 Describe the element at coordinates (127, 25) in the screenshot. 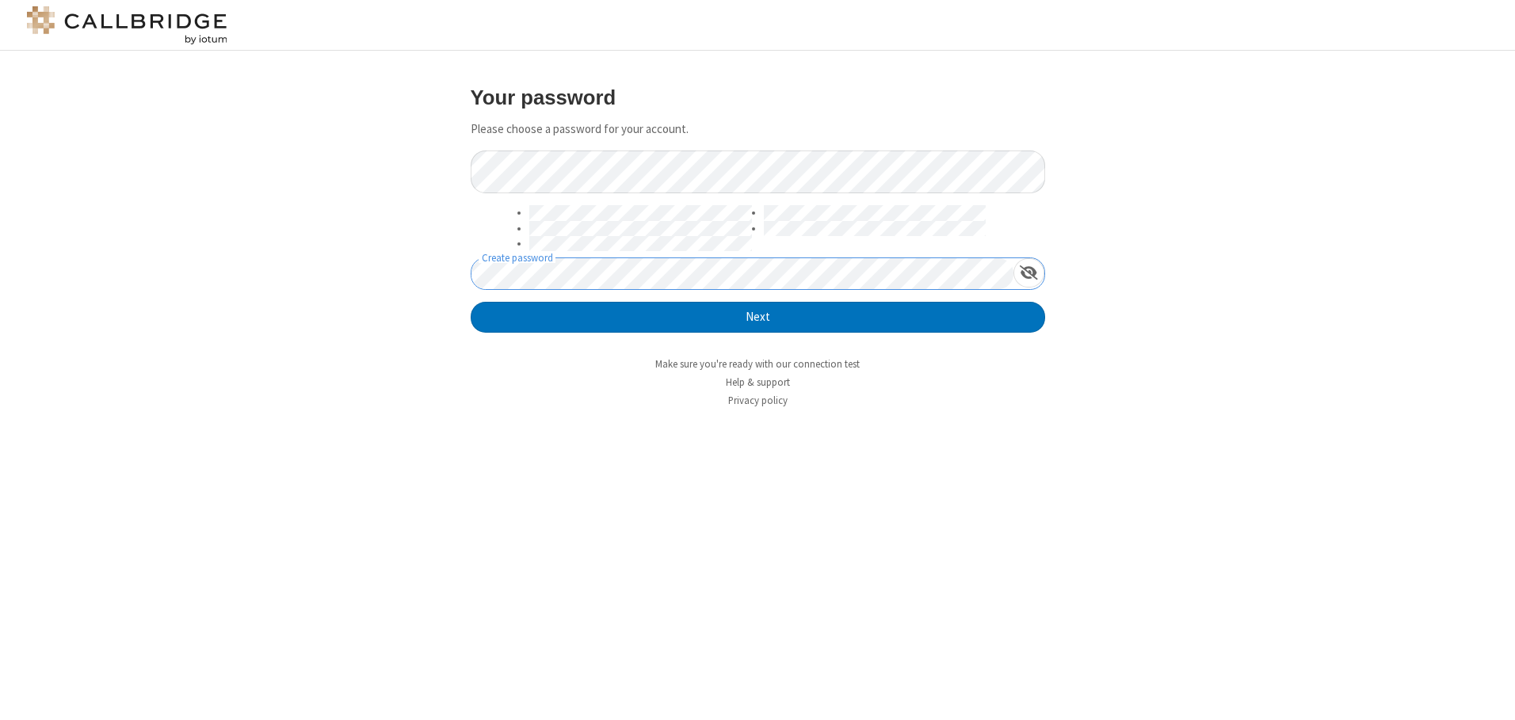

I see `img: logo@2x.png` at that location.